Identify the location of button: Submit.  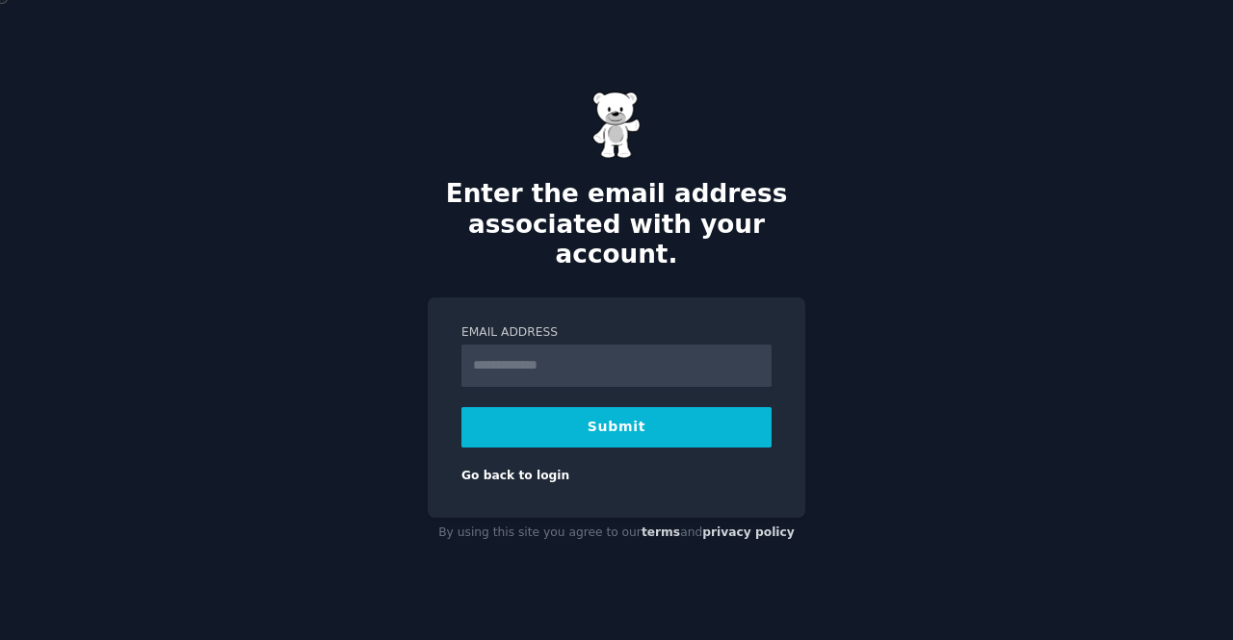
(616, 428).